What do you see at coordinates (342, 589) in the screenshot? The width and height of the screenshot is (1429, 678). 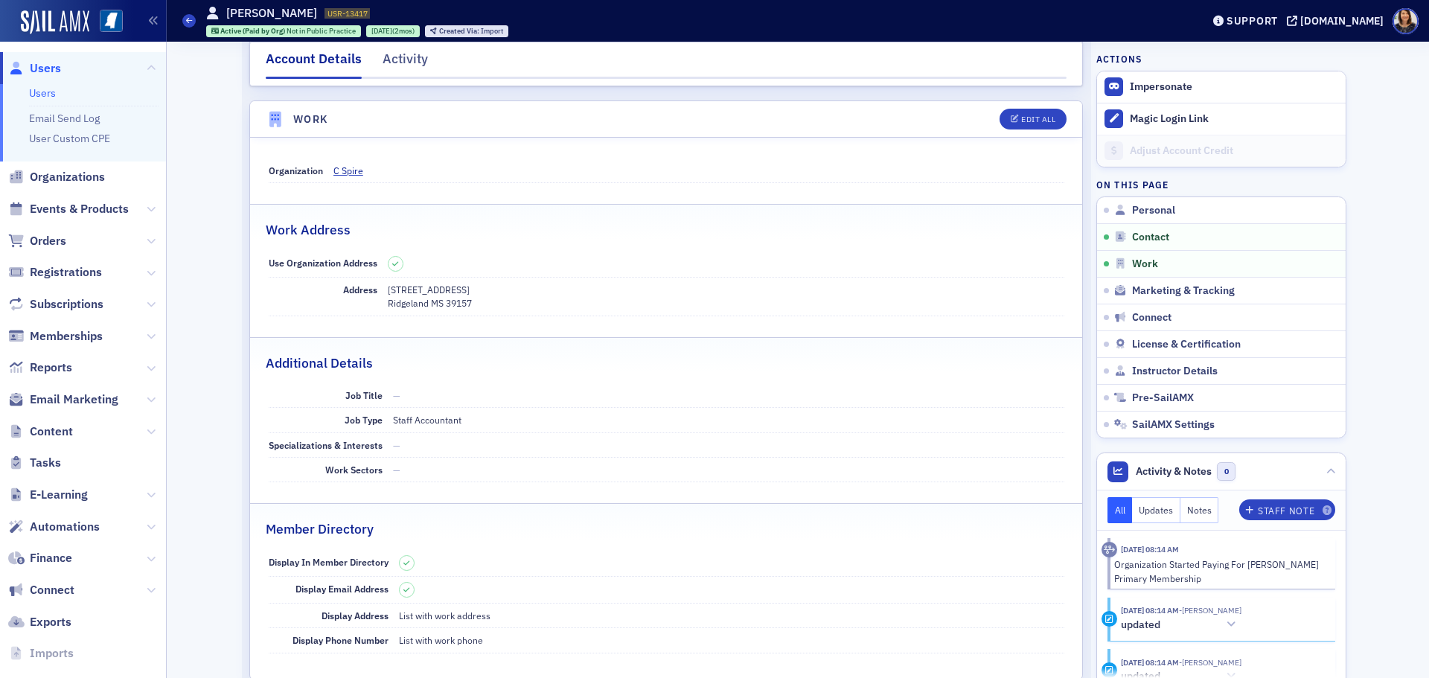 I see `span: Display Email Address` at bounding box center [342, 589].